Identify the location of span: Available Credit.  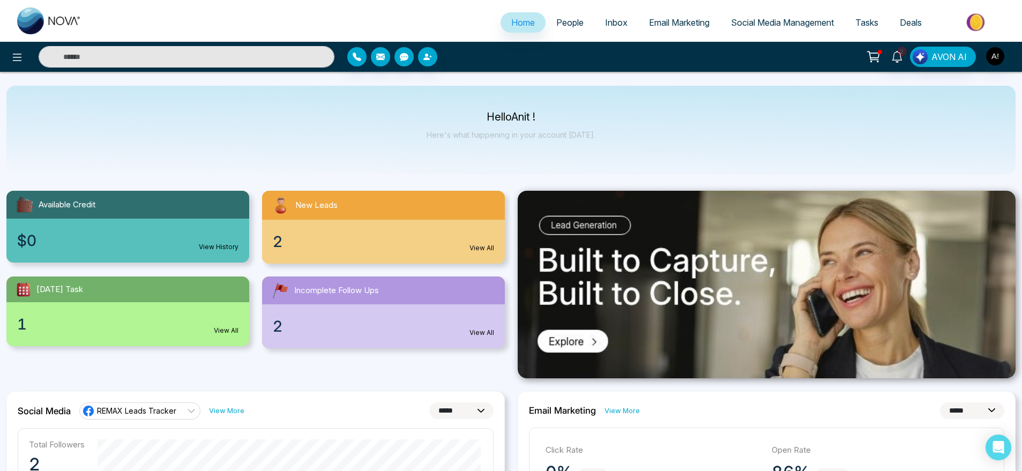
(67, 205).